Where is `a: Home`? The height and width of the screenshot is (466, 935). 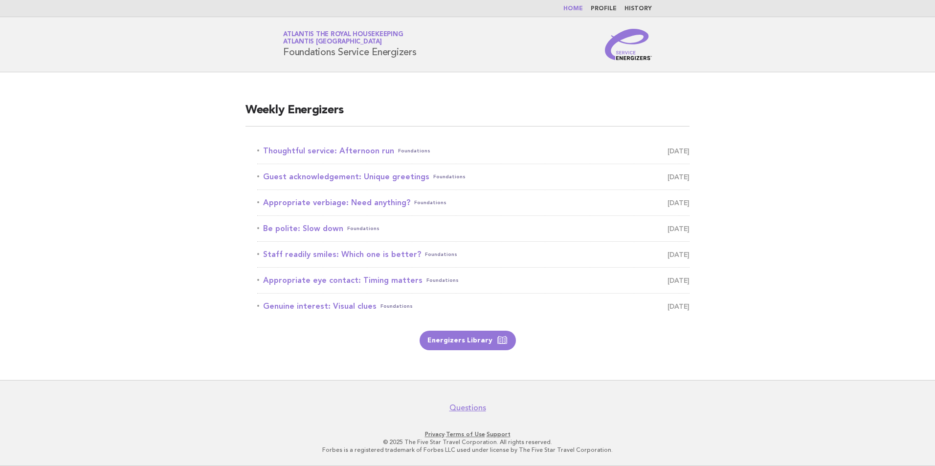 a: Home is located at coordinates (573, 9).